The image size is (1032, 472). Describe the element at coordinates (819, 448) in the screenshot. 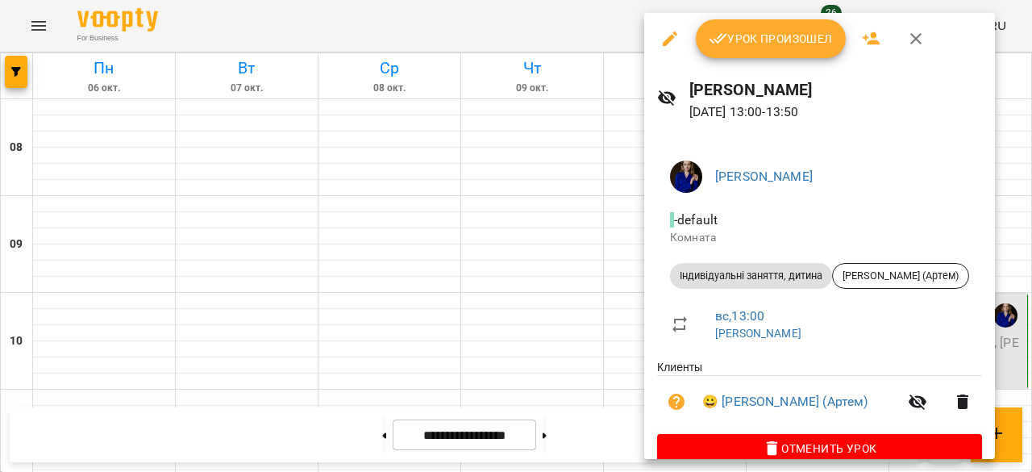

I see `span: Отменить Урок` at that location.